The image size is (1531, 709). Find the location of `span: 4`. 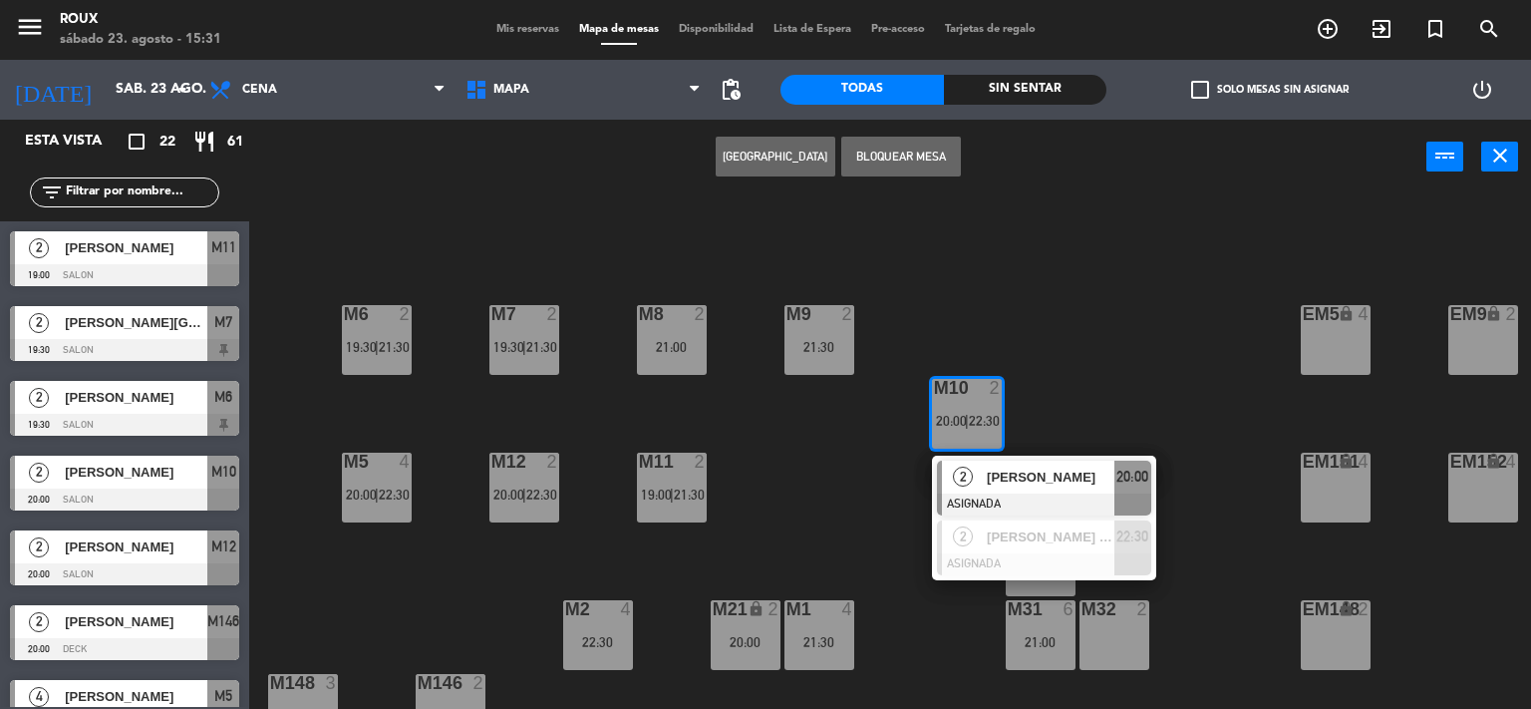

span: 4 is located at coordinates (39, 697).